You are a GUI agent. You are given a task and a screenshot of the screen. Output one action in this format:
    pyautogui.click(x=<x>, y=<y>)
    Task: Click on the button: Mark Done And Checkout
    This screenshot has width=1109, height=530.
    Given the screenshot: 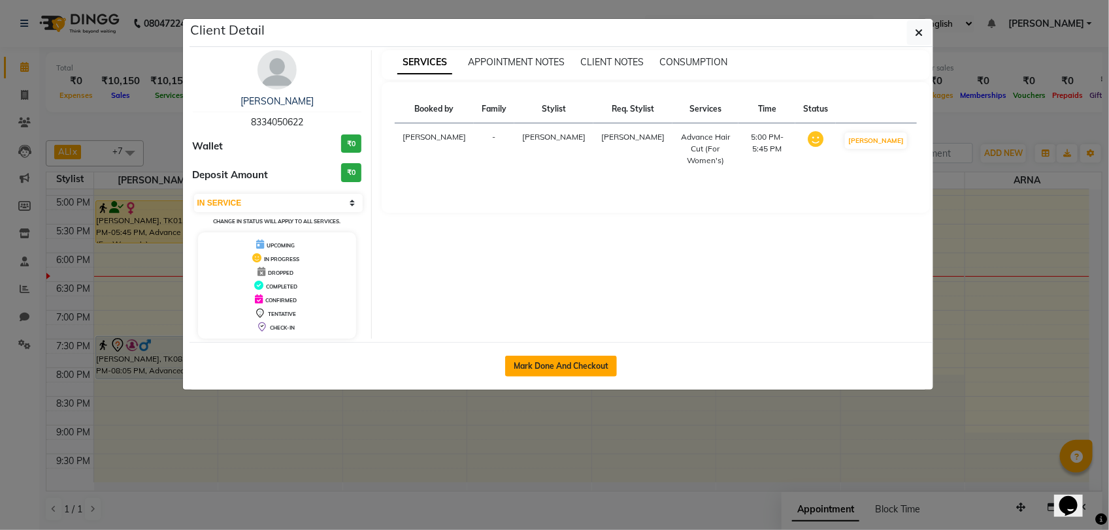 What is the action you would take?
    pyautogui.click(x=560, y=366)
    